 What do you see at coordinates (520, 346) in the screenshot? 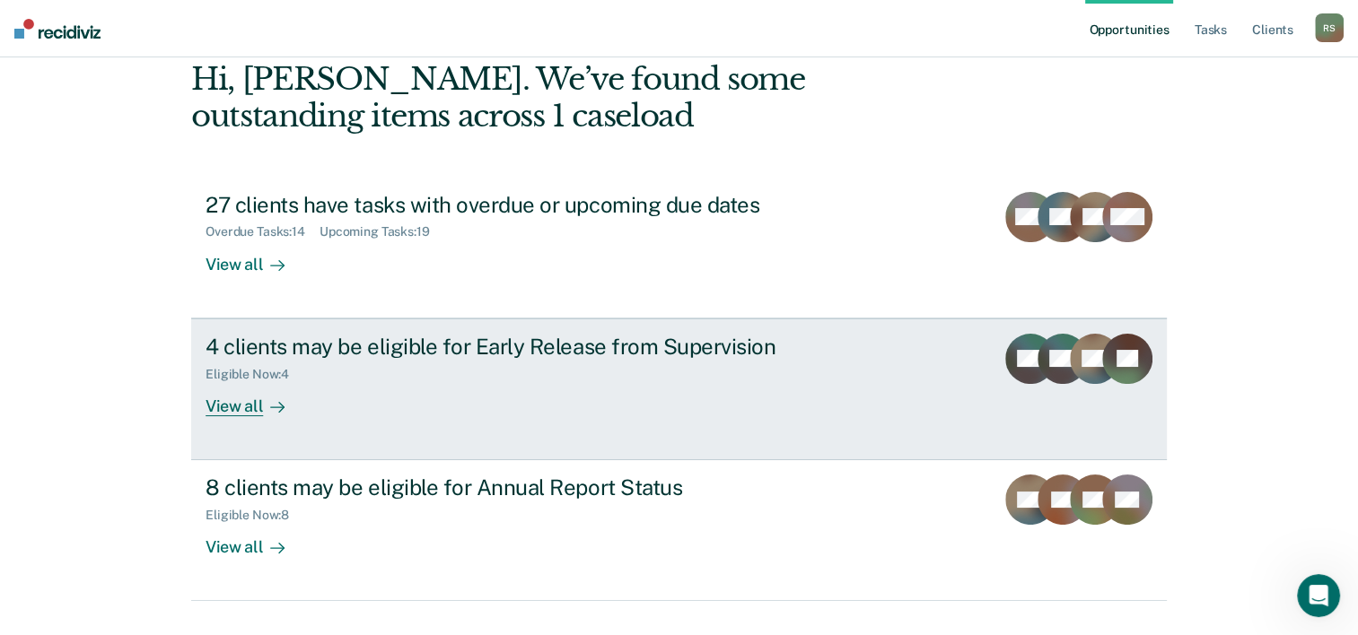
I see `div: 4 clients may be eligible for Early Release from Supervision` at bounding box center [520, 346].